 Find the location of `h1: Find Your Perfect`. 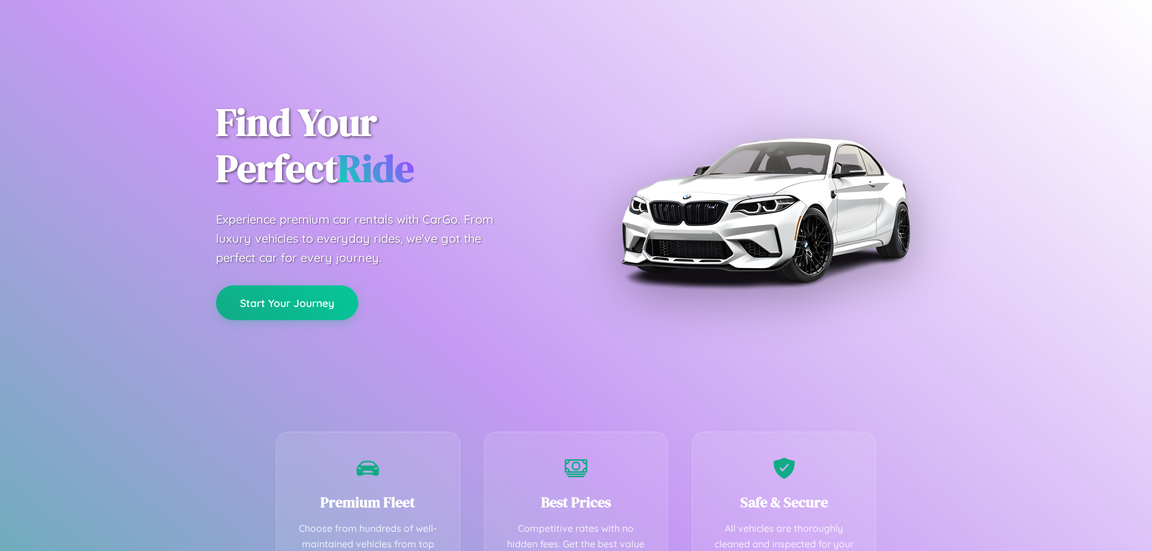

h1: Find Your Perfect is located at coordinates (387, 146).